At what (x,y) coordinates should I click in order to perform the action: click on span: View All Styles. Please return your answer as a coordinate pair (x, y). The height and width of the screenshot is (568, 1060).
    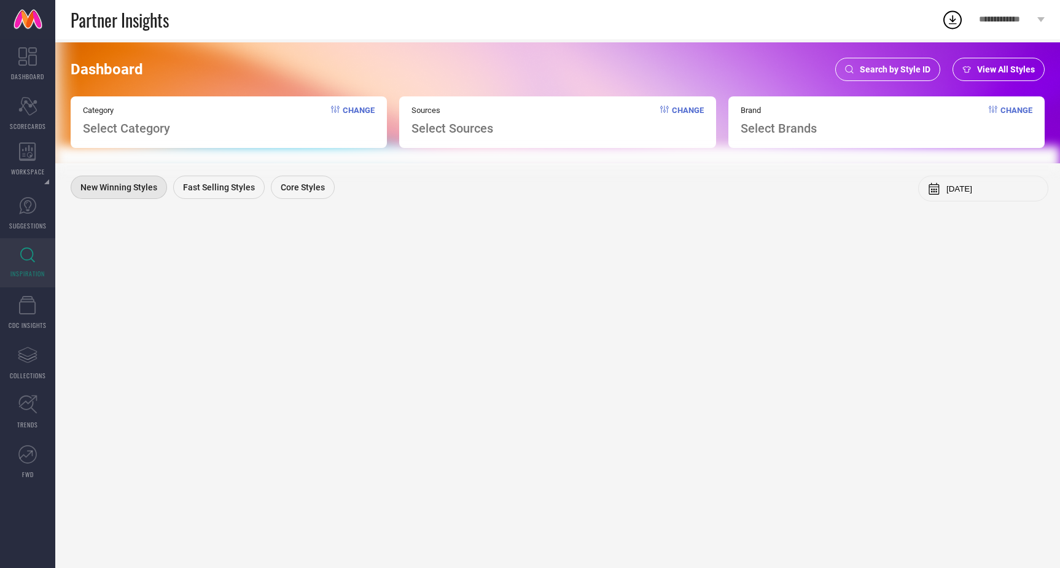
    Looking at the image, I should click on (1006, 69).